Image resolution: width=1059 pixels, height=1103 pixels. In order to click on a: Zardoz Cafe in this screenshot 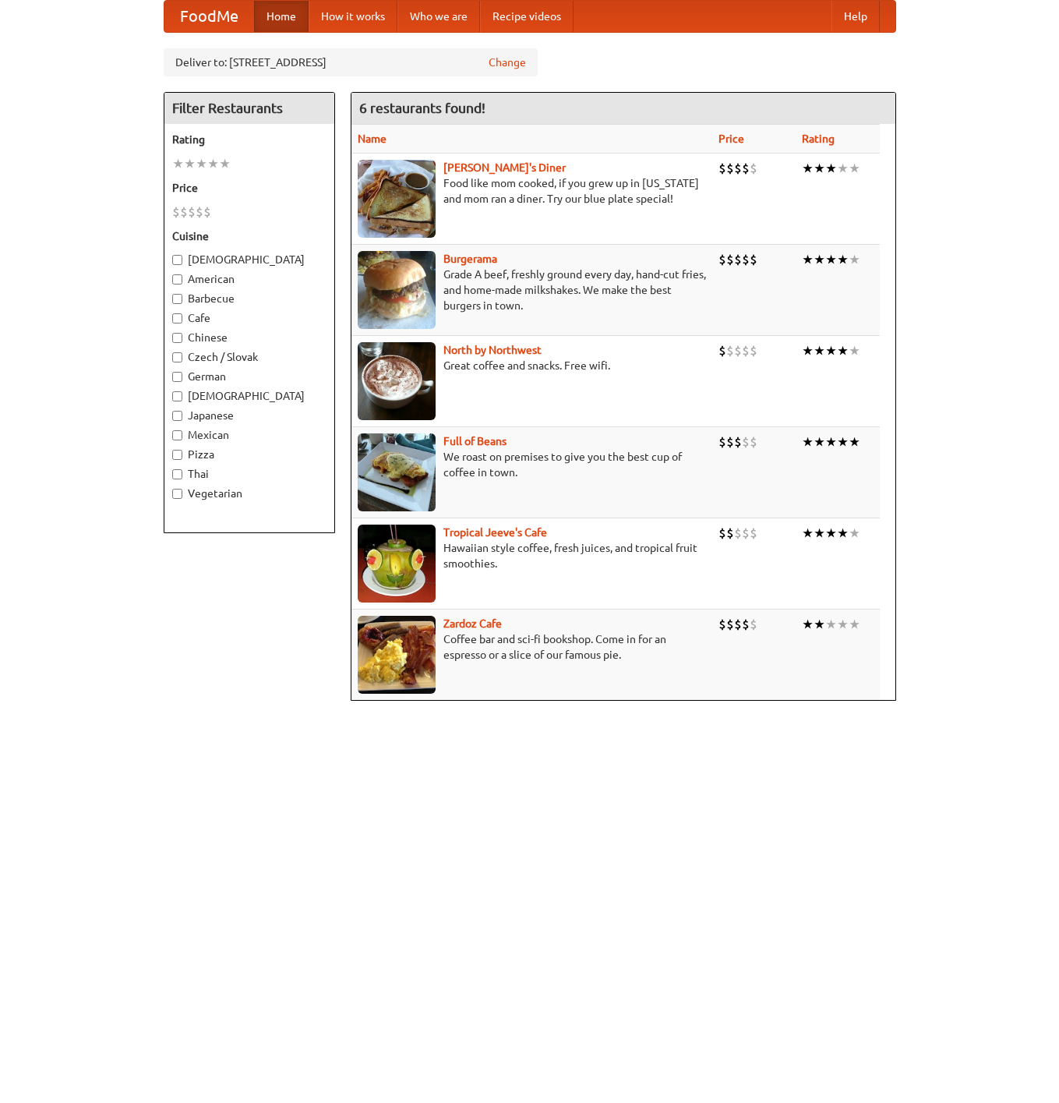, I will do `click(472, 624)`.